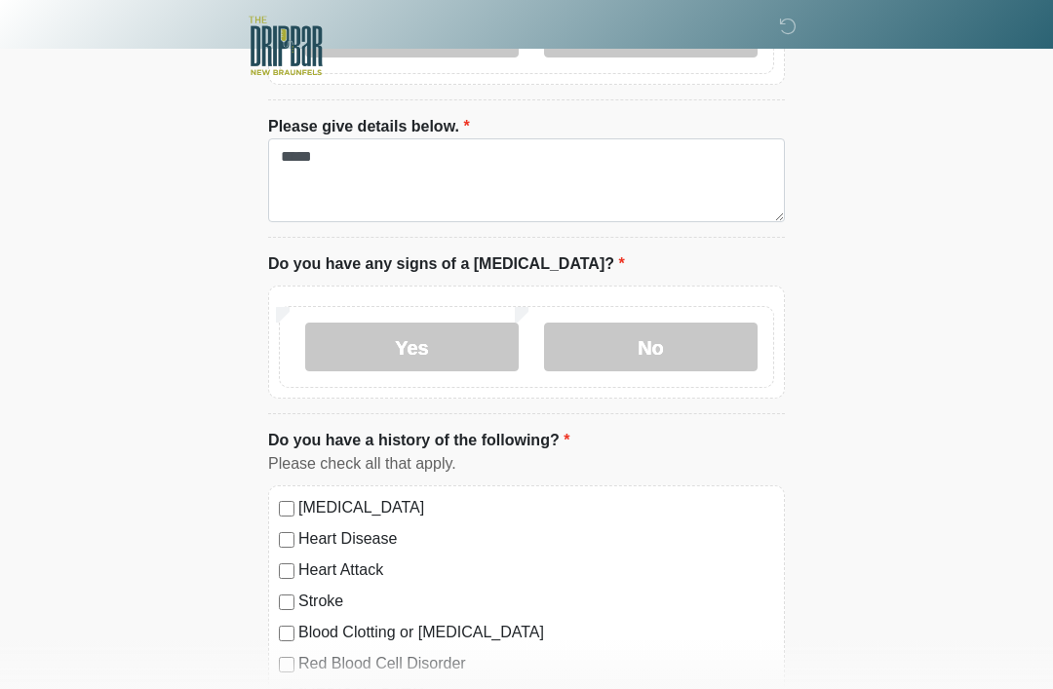 The height and width of the screenshot is (689, 1053). I want to click on label: Heart Attack, so click(536, 570).